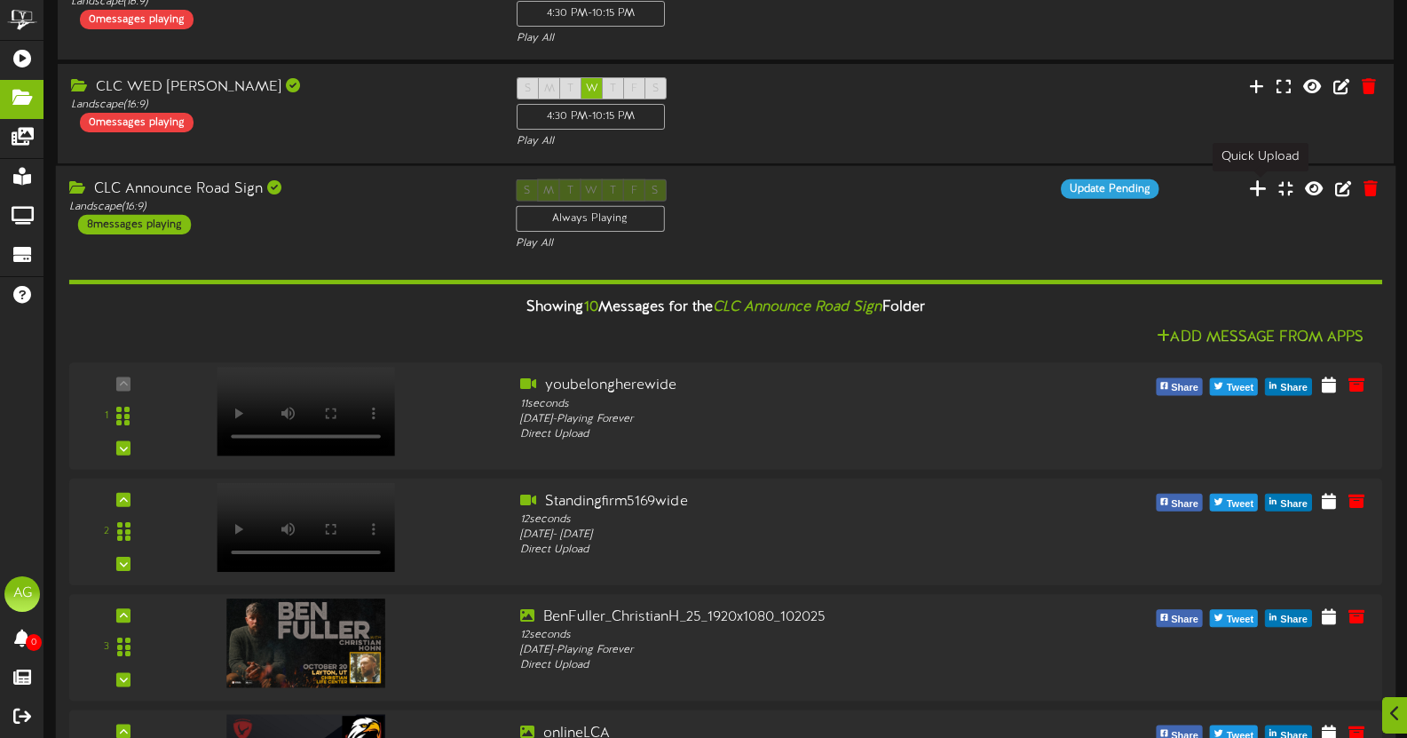 This screenshot has width=1407, height=738. Describe the element at coordinates (549, 89) in the screenshot. I see `span: M` at that location.